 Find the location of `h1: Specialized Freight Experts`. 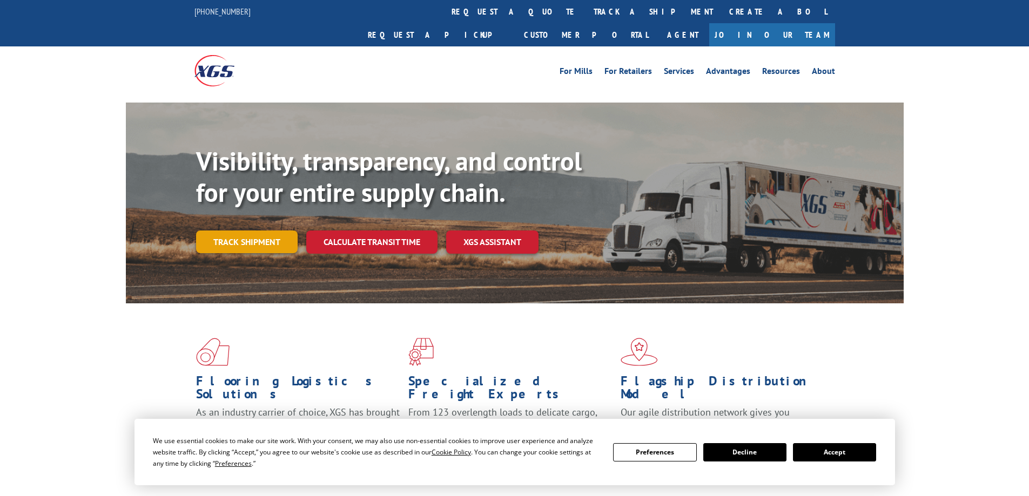

h1: Specialized Freight Experts is located at coordinates (510, 390).